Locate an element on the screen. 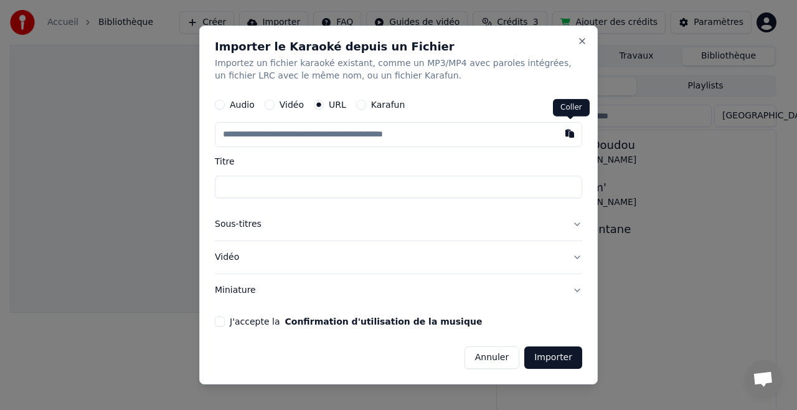 Image resolution: width=797 pixels, height=410 pixels. p: Importez un fichier karaoké existant, comme un MP3/MP4 avec paroles intégrées, un fichier LRC ave... is located at coordinates (398, 70).